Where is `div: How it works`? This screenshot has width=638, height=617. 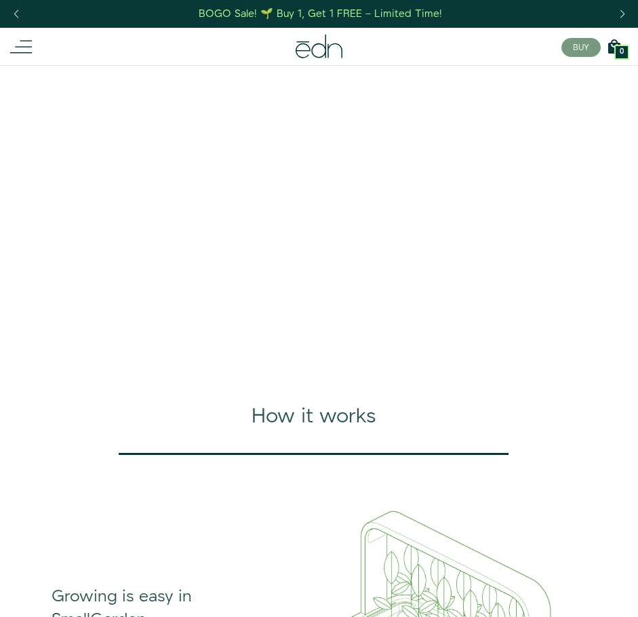 div: How it works is located at coordinates (313, 417).